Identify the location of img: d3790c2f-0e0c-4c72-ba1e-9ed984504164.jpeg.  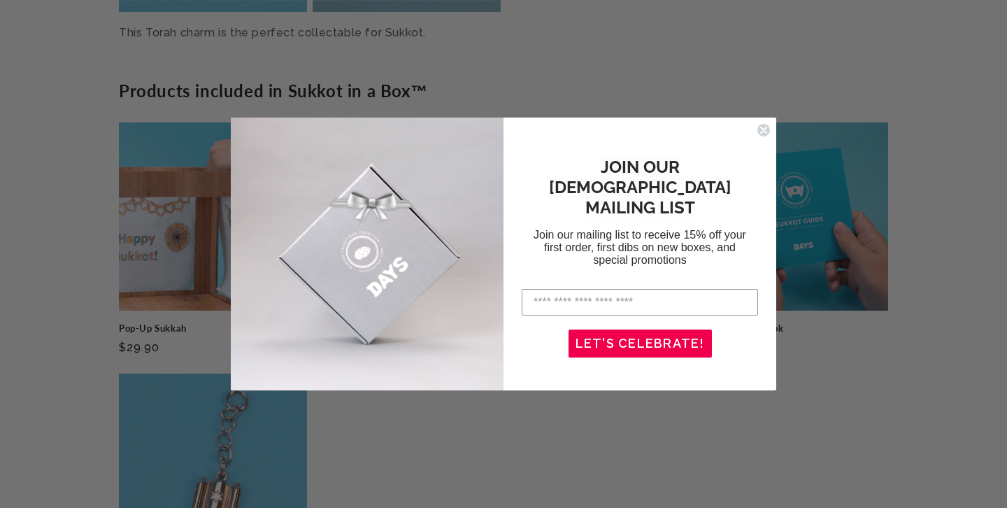
(367, 254).